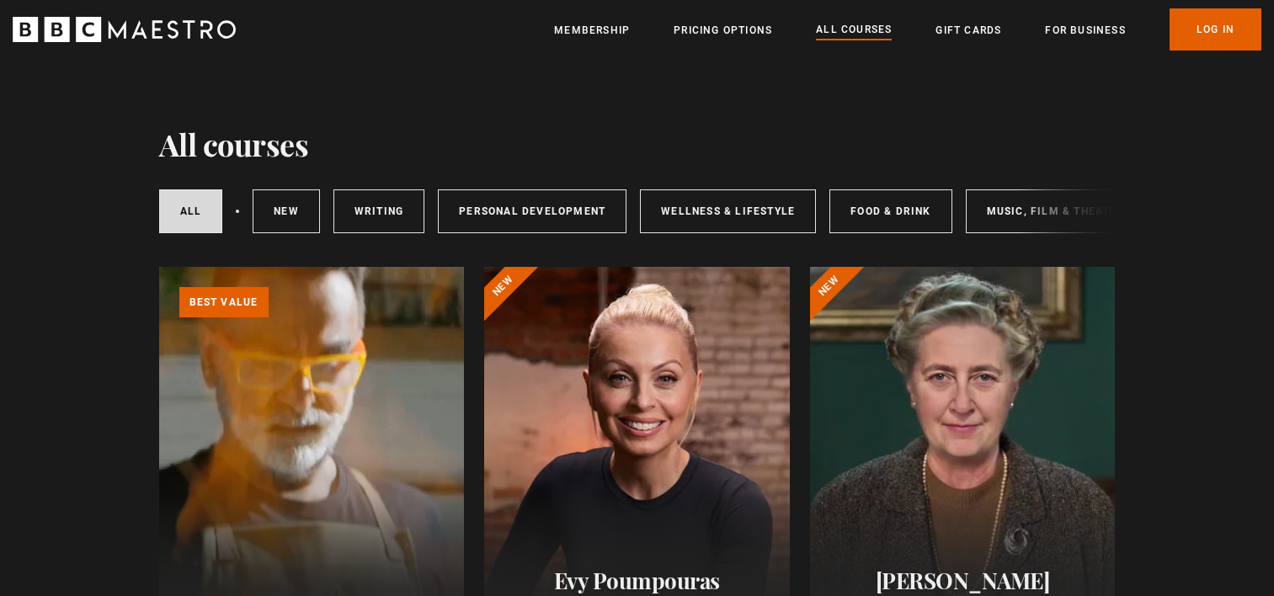  What do you see at coordinates (722, 30) in the screenshot?
I see `a: Pricing Options` at bounding box center [722, 30].